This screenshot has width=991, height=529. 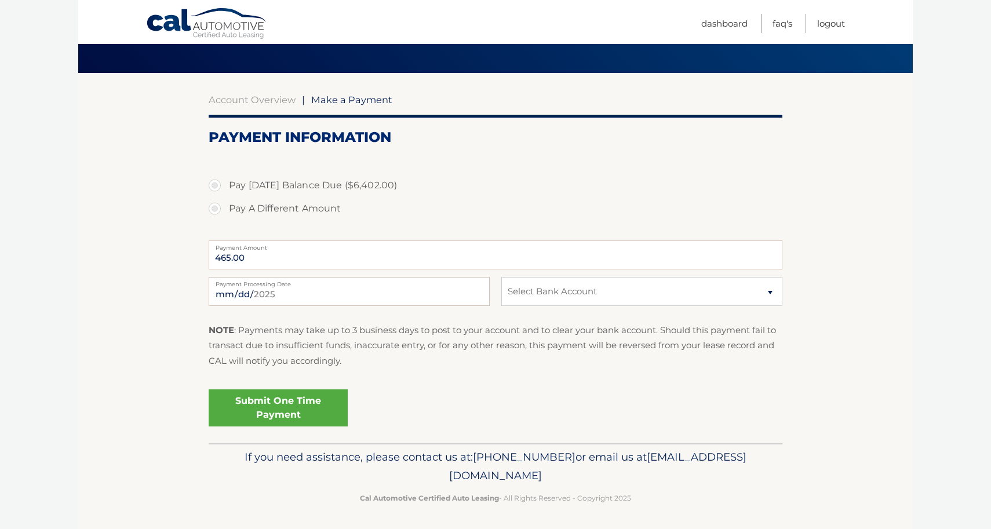 What do you see at coordinates (349, 291) in the screenshot?
I see `input: Payment Date` at bounding box center [349, 291].